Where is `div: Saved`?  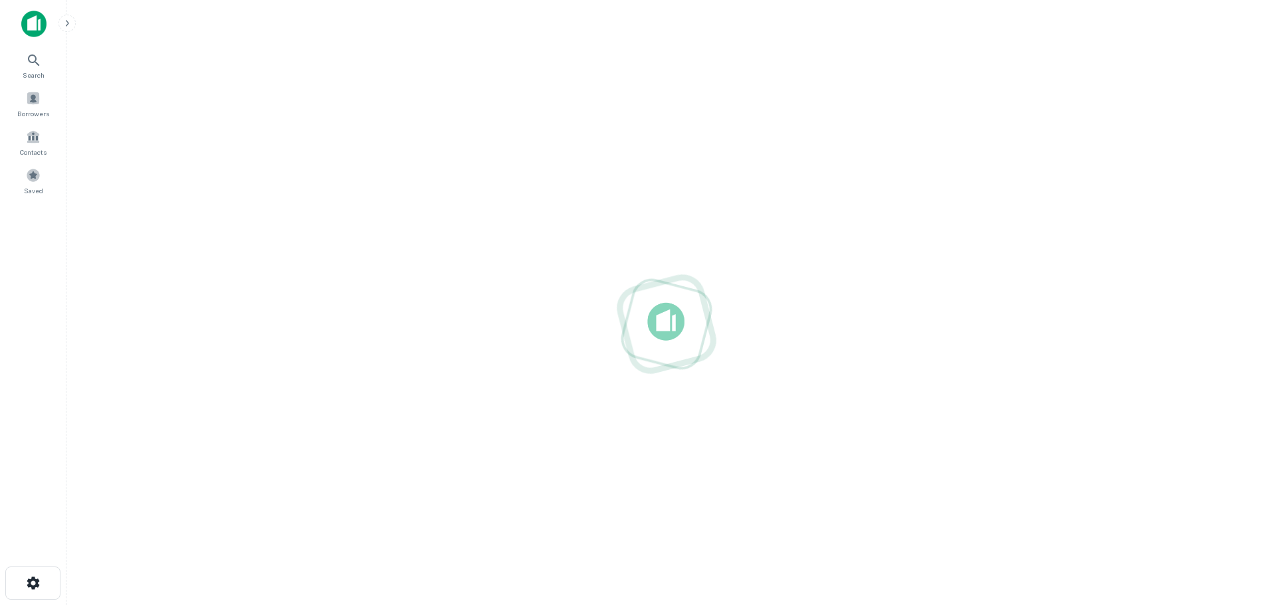
div: Saved is located at coordinates (33, 181).